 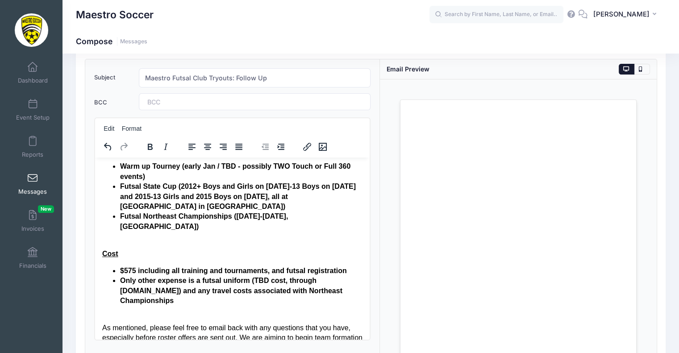 I want to click on a: InvoicesNew, so click(x=33, y=221).